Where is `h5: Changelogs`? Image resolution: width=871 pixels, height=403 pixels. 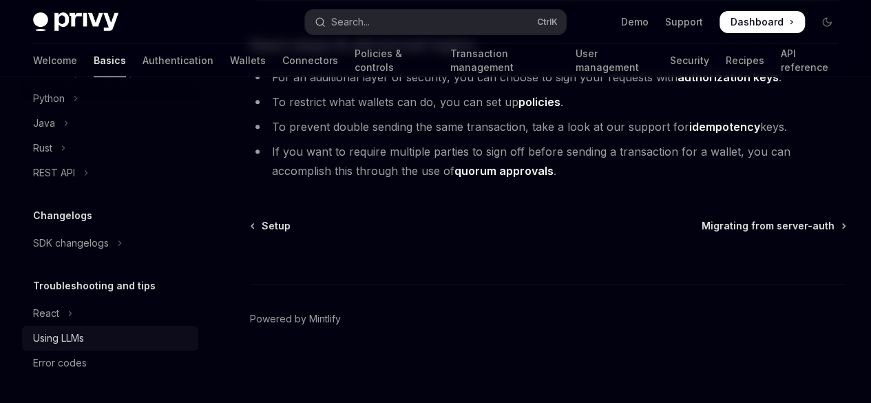
h5: Changelogs is located at coordinates (63, 216).